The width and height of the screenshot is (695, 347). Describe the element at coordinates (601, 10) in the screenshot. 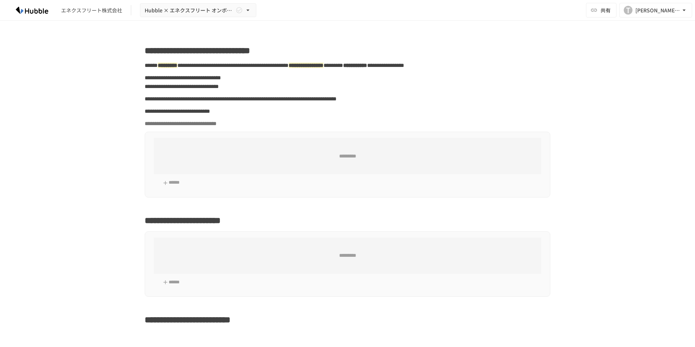

I see `button: 共有` at that location.